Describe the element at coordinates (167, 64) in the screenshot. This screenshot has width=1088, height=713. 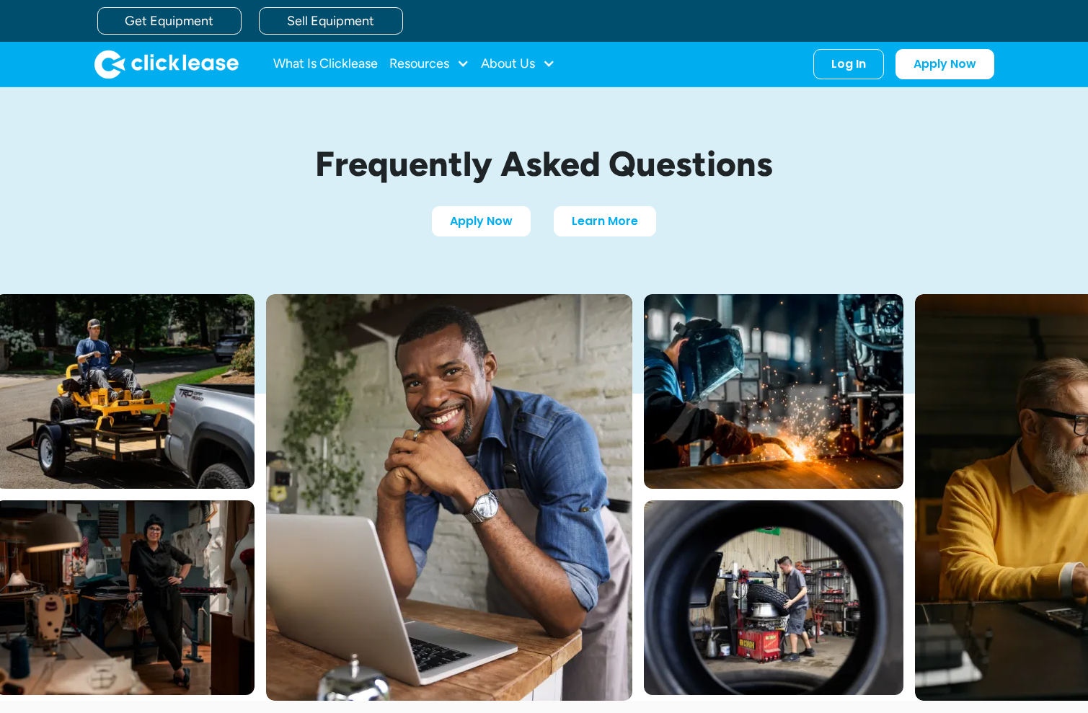
I see `img: Clicklease logo` at that location.